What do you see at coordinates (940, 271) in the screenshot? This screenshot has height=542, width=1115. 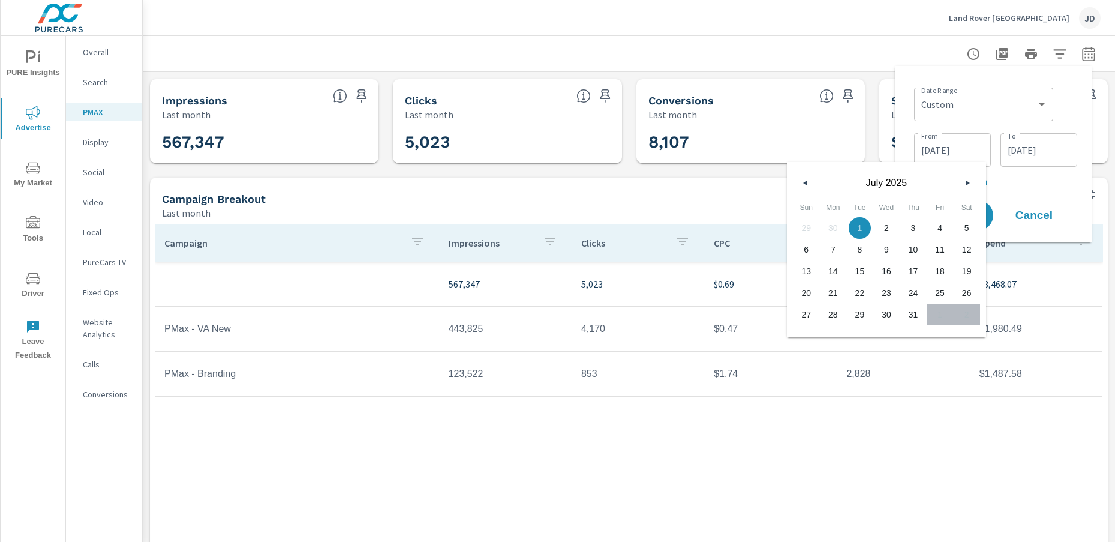 I see `span: 18` at bounding box center [940, 271].